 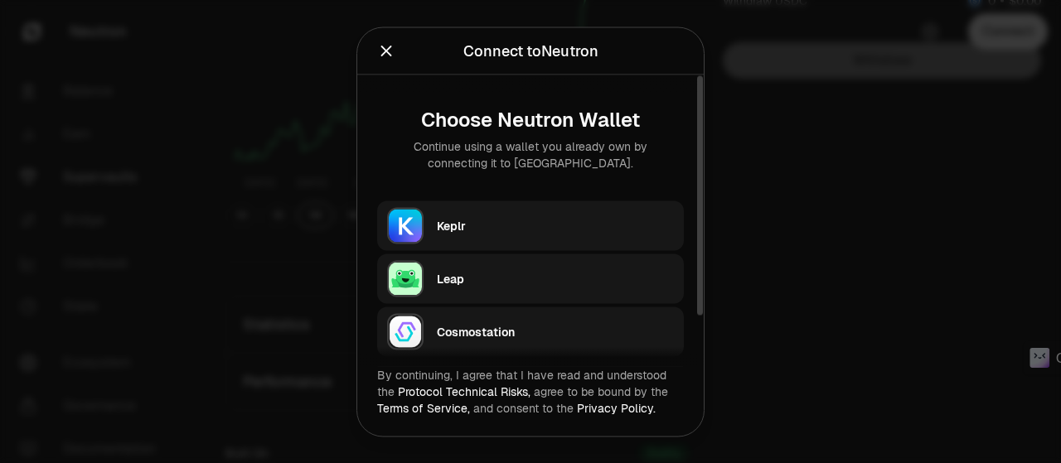 What do you see at coordinates (555, 331) in the screenshot?
I see `div: Cosmostation` at bounding box center [555, 331].